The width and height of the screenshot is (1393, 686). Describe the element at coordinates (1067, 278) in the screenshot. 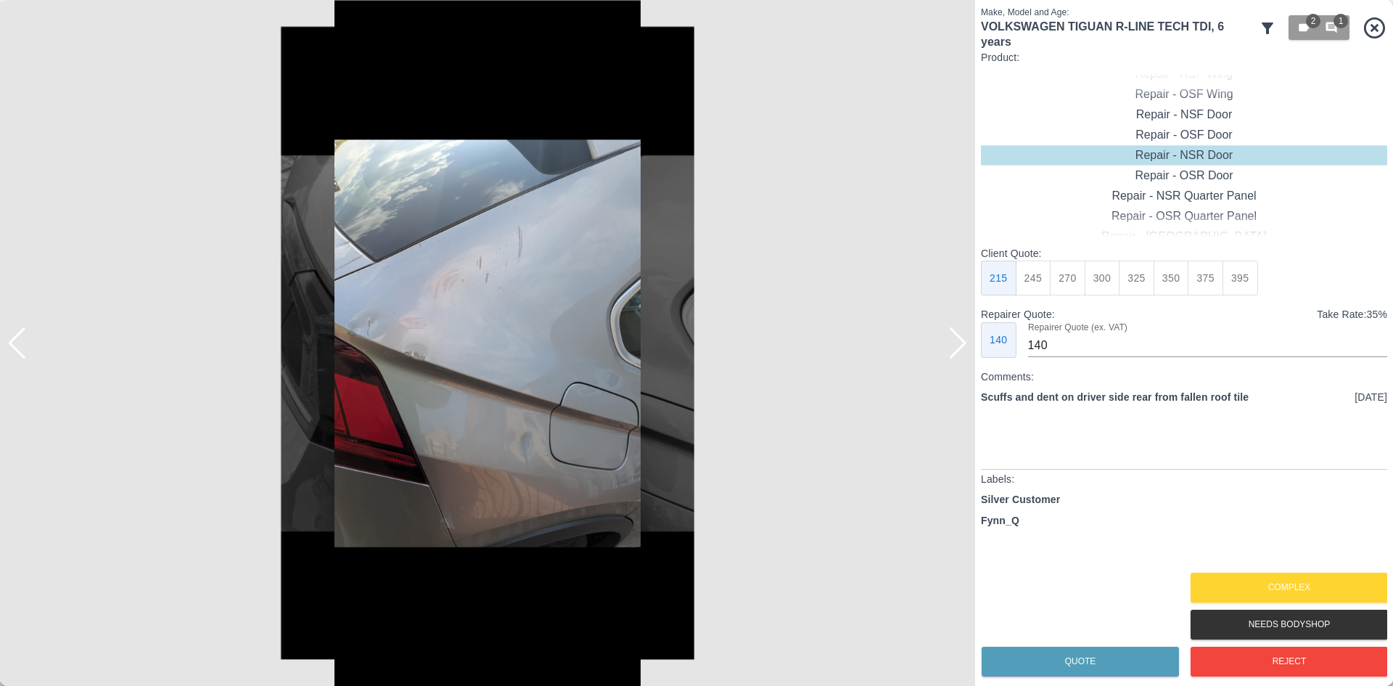

I see `button: 270` at that location.